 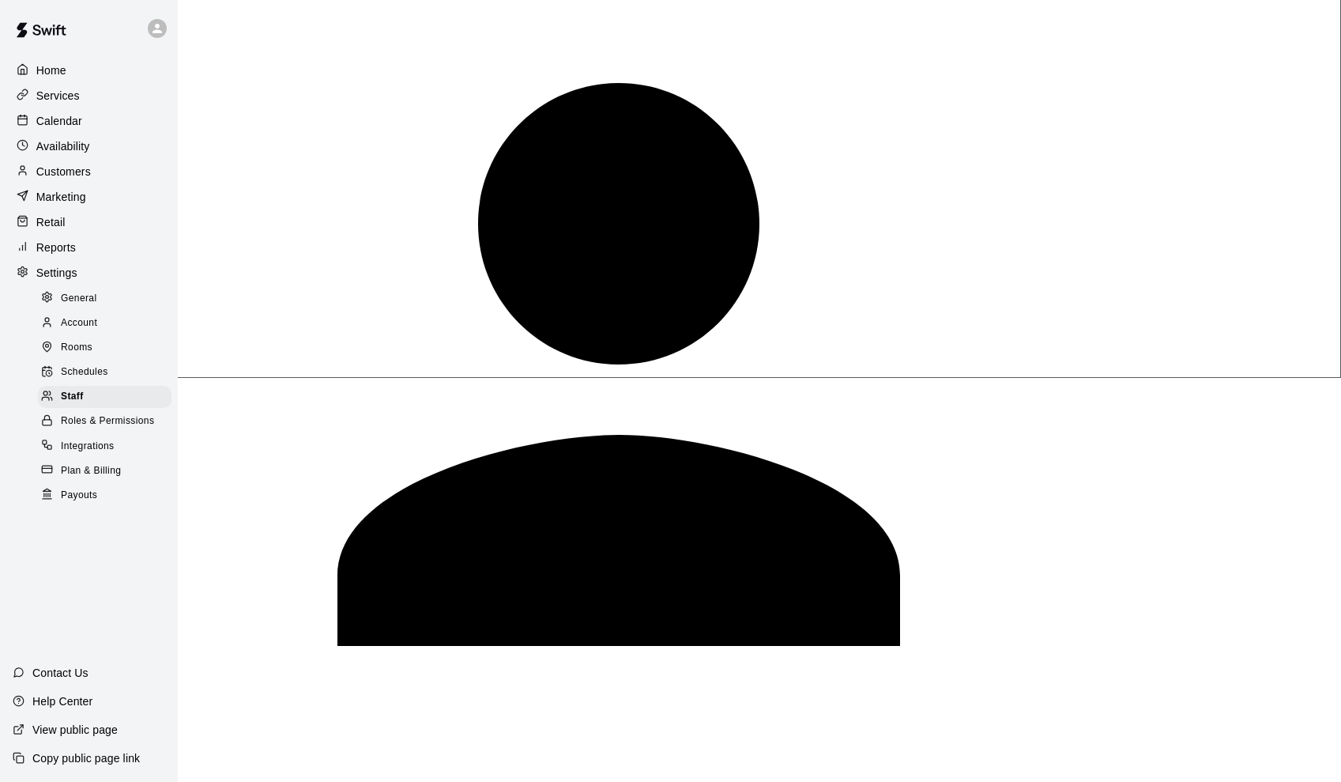 What do you see at coordinates (104, 421) in the screenshot?
I see `div: Roles & Permissions` at bounding box center [104, 421].